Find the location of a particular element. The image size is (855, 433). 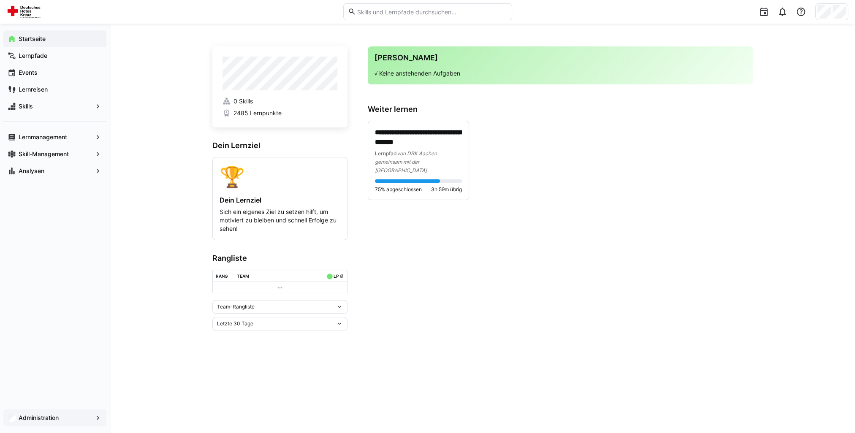

span: Team-Rangliste is located at coordinates (235, 307).